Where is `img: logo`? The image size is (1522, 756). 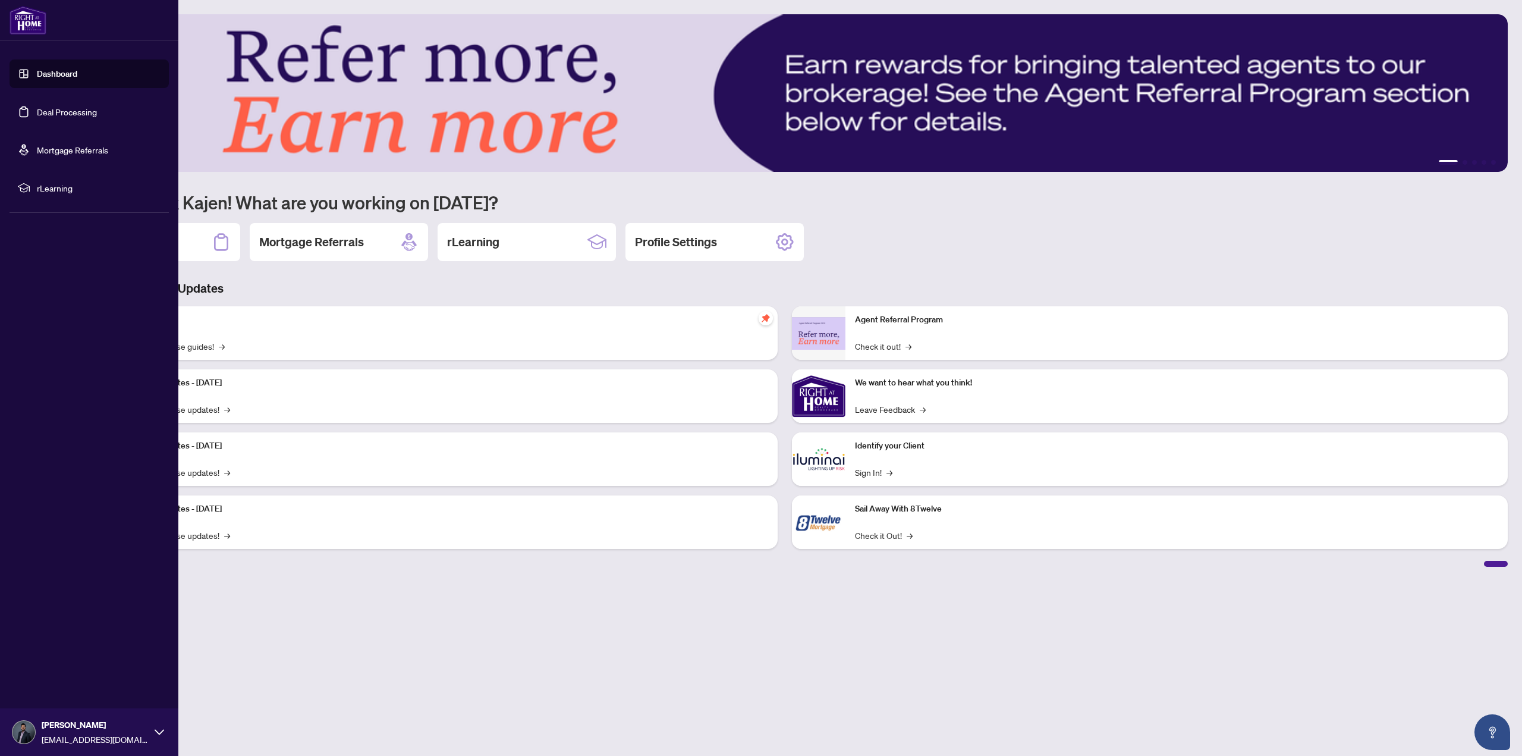 img: logo is located at coordinates (28, 20).